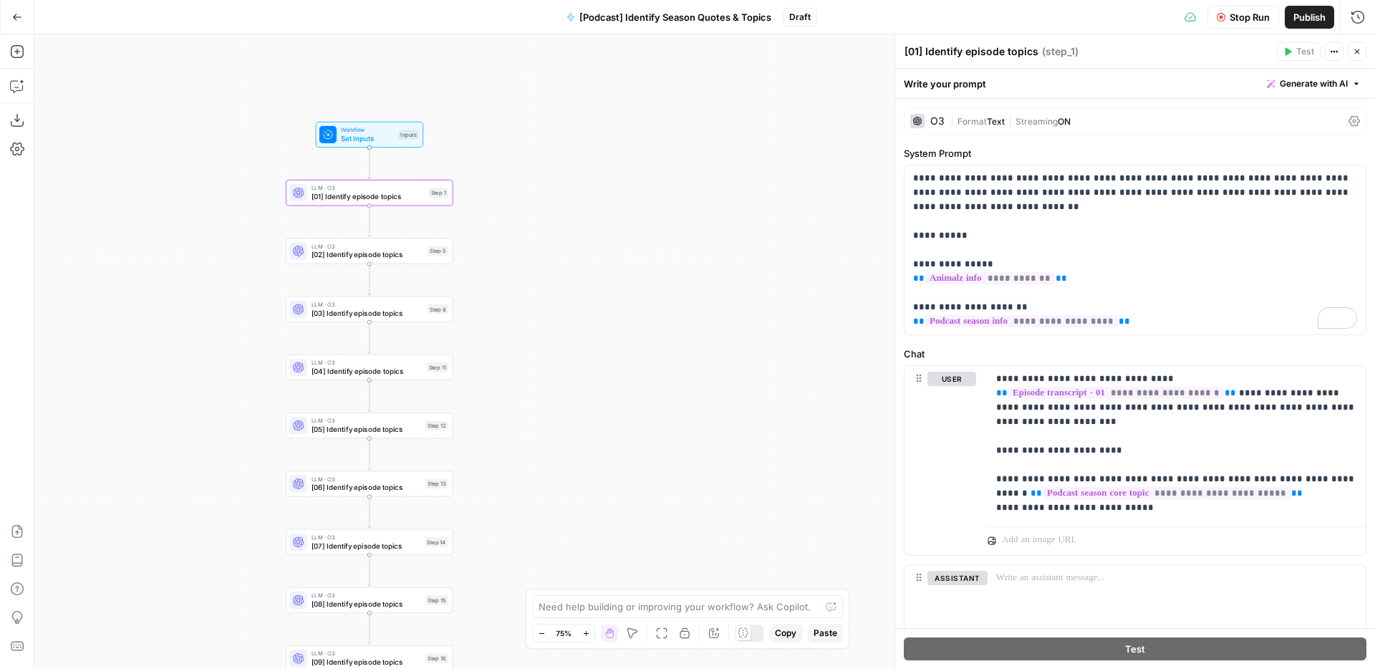  Describe the element at coordinates (408, 135) in the screenshot. I see `div: Inputs` at that location.